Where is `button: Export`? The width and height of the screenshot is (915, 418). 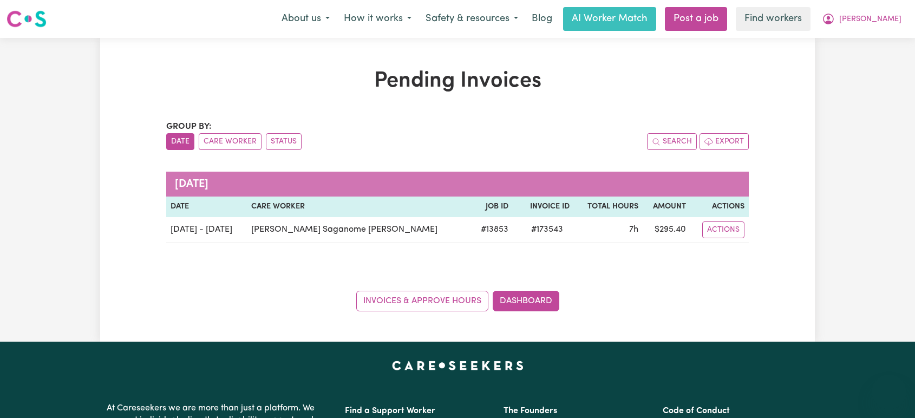
button: Export is located at coordinates (724, 141).